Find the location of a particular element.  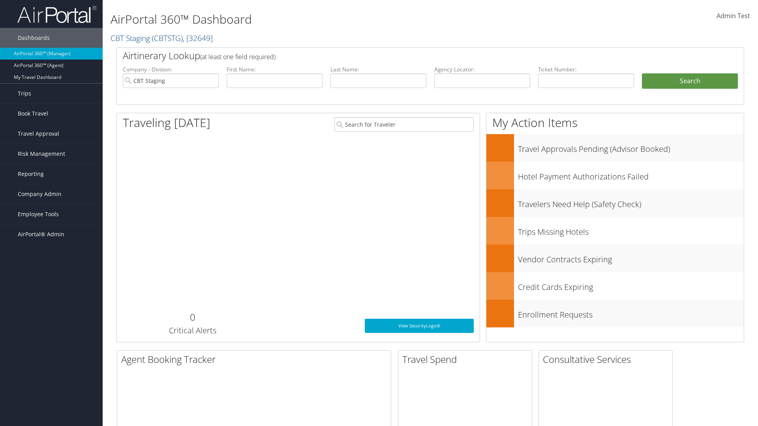

h3: Credit Cards Expiring is located at coordinates (631, 285).